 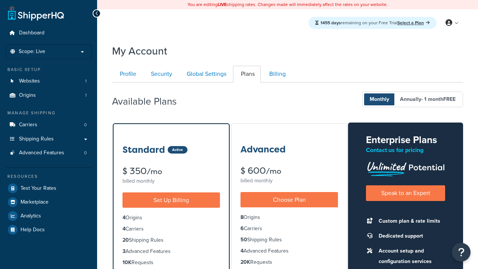 I want to click on span: Monthly, so click(x=379, y=99).